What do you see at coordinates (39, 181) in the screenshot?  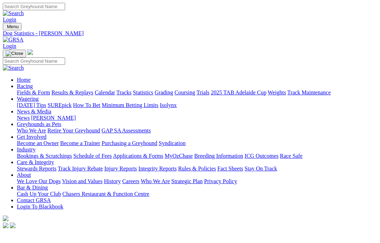 I see `a: We Love Our Dogs` at bounding box center [39, 181].